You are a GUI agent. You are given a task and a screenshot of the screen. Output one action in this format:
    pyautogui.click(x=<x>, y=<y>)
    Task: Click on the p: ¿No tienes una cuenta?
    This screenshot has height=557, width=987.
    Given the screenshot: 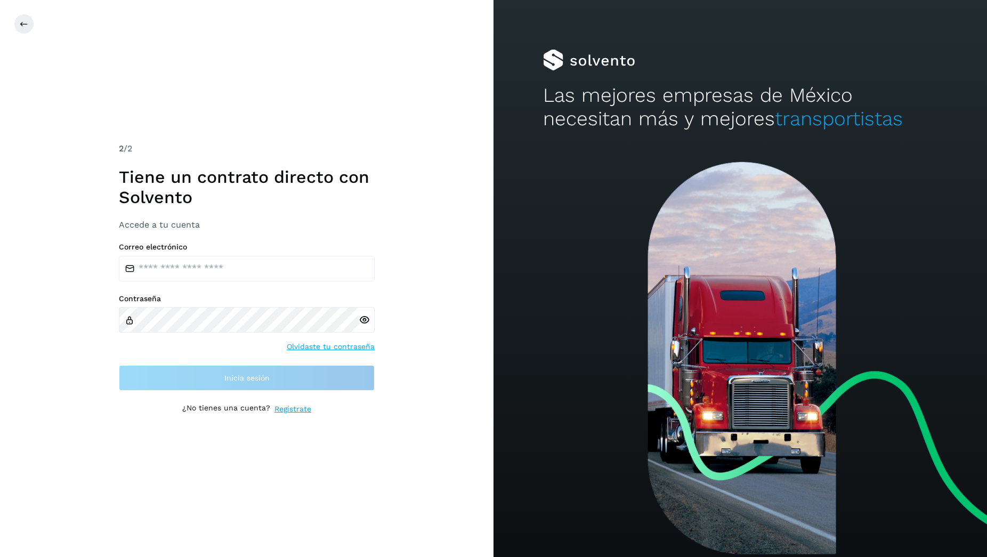 What is the action you would take?
    pyautogui.click(x=226, y=409)
    